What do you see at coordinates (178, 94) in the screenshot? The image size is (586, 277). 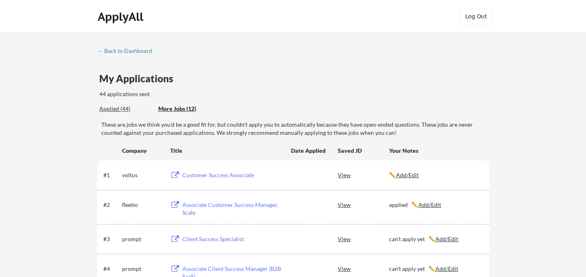 I see `div: 44 applications sent` at bounding box center [178, 94].